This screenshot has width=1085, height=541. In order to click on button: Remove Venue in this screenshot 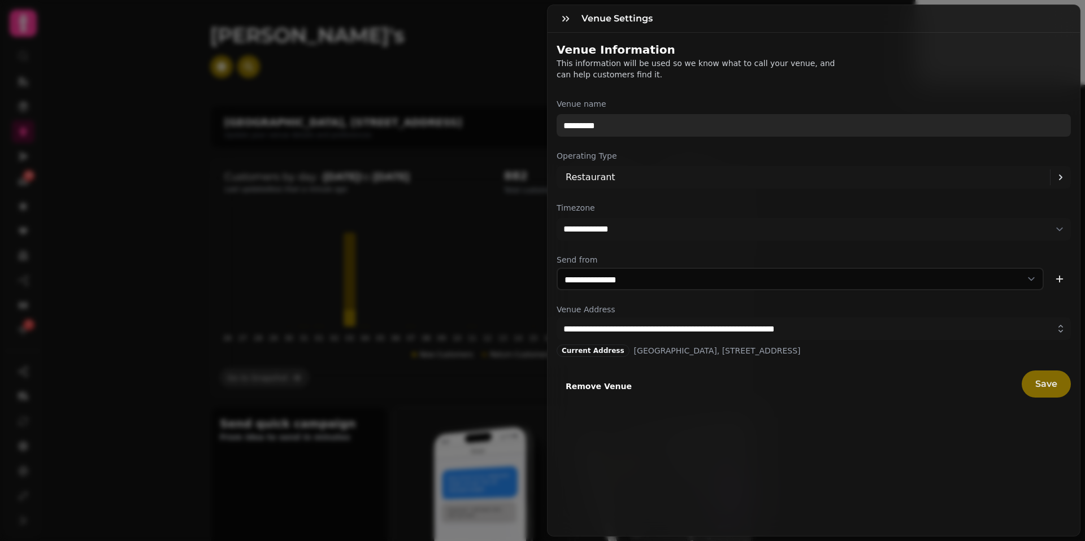, I will do `click(598, 386)`.